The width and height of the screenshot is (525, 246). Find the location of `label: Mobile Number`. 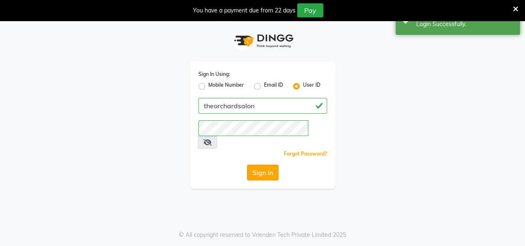

label: Mobile Number is located at coordinates (226, 86).